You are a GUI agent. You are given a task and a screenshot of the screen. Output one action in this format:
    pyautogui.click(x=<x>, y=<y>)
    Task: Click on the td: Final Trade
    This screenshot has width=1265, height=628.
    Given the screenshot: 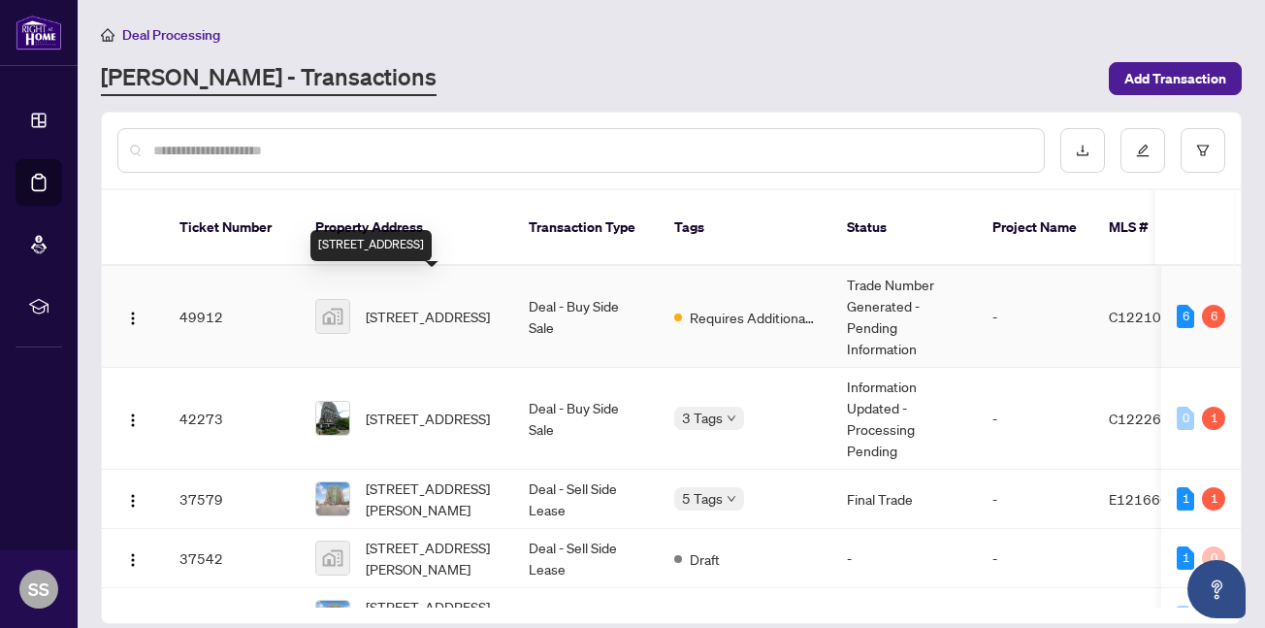 What is the action you would take?
    pyautogui.click(x=904, y=499)
    